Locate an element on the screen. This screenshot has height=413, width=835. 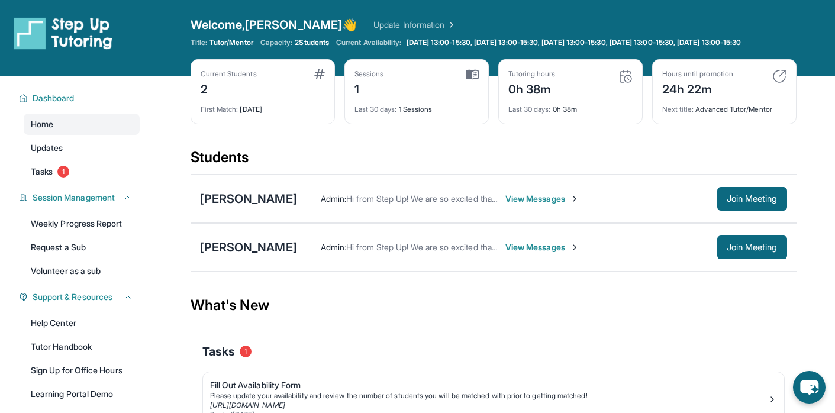
div: Tutoring hours is located at coordinates (532, 74).